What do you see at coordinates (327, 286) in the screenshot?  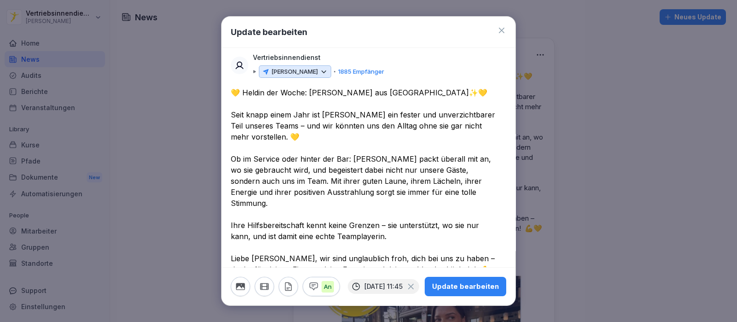 I see `p: An` at bounding box center [327, 286].